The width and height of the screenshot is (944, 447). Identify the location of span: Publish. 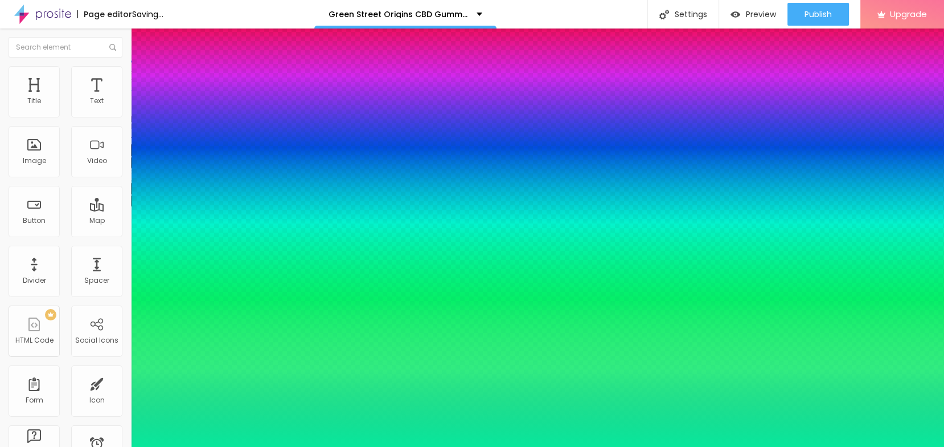
(819, 14).